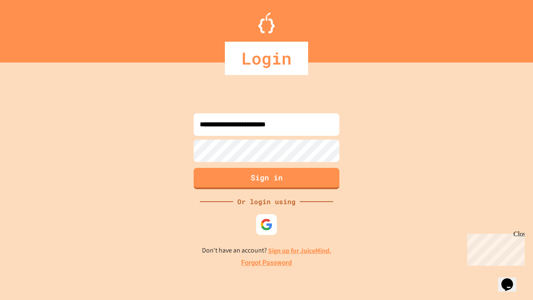 This screenshot has height=300, width=533. What do you see at coordinates (30, 28) in the screenshot?
I see `div: Chat with us now!Close` at bounding box center [30, 28].